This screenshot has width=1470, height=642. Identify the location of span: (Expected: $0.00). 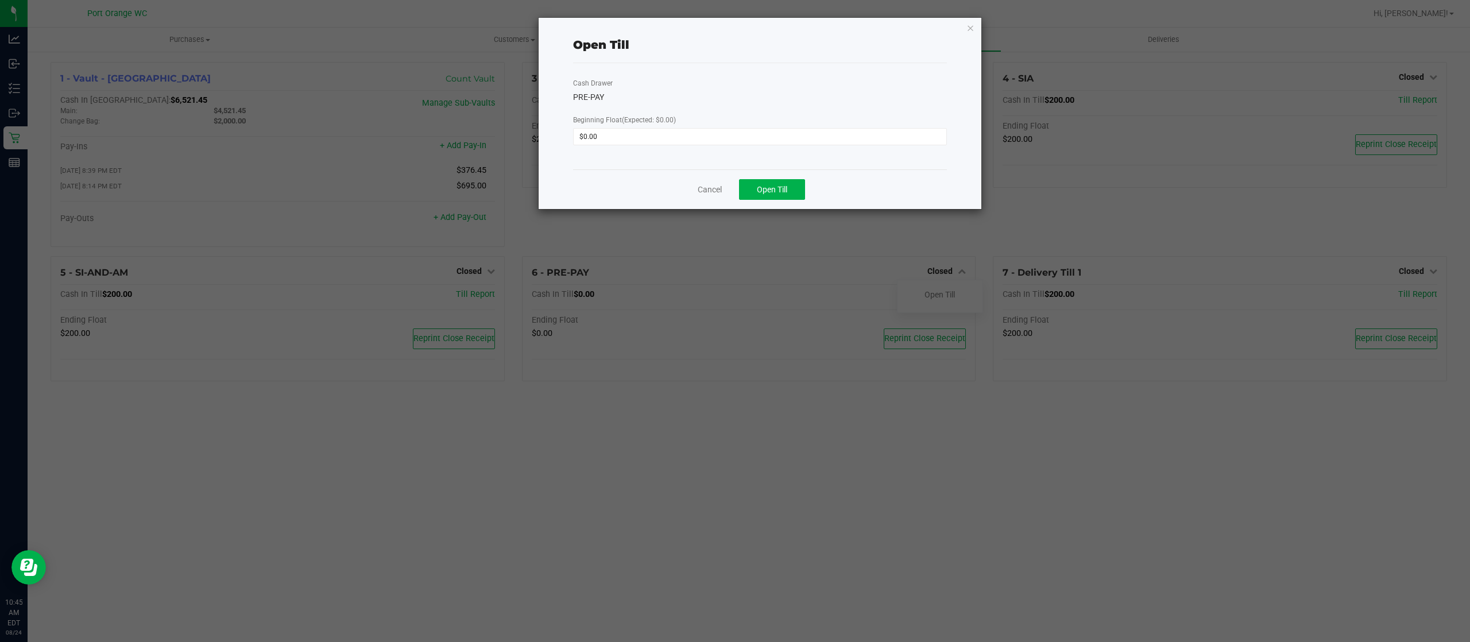
(649, 120).